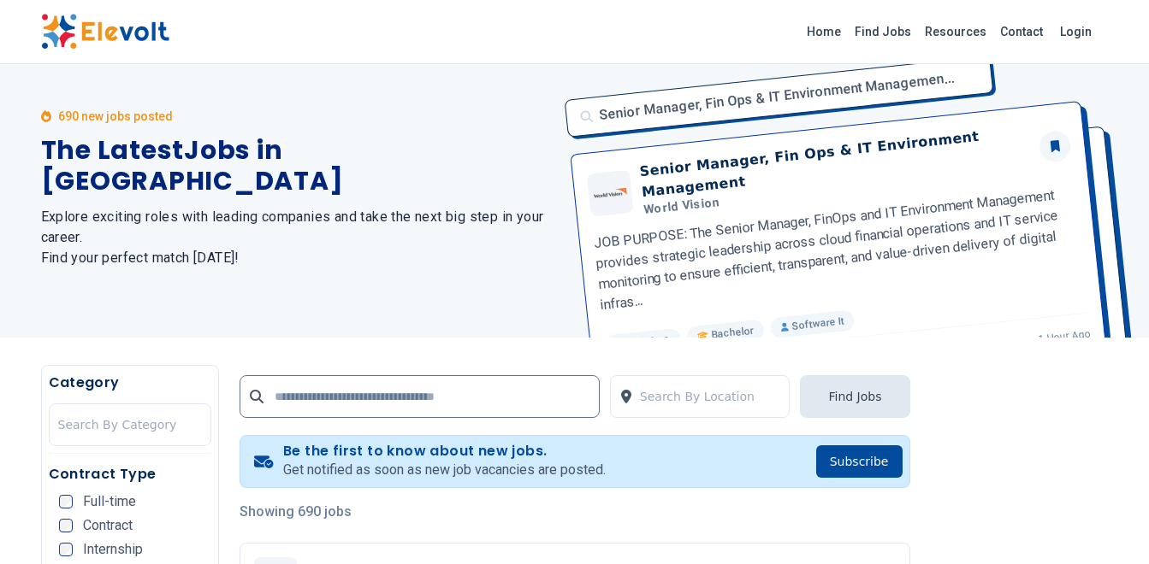  What do you see at coordinates (109, 502) in the screenshot?
I see `span: Full-time` at bounding box center [109, 502].